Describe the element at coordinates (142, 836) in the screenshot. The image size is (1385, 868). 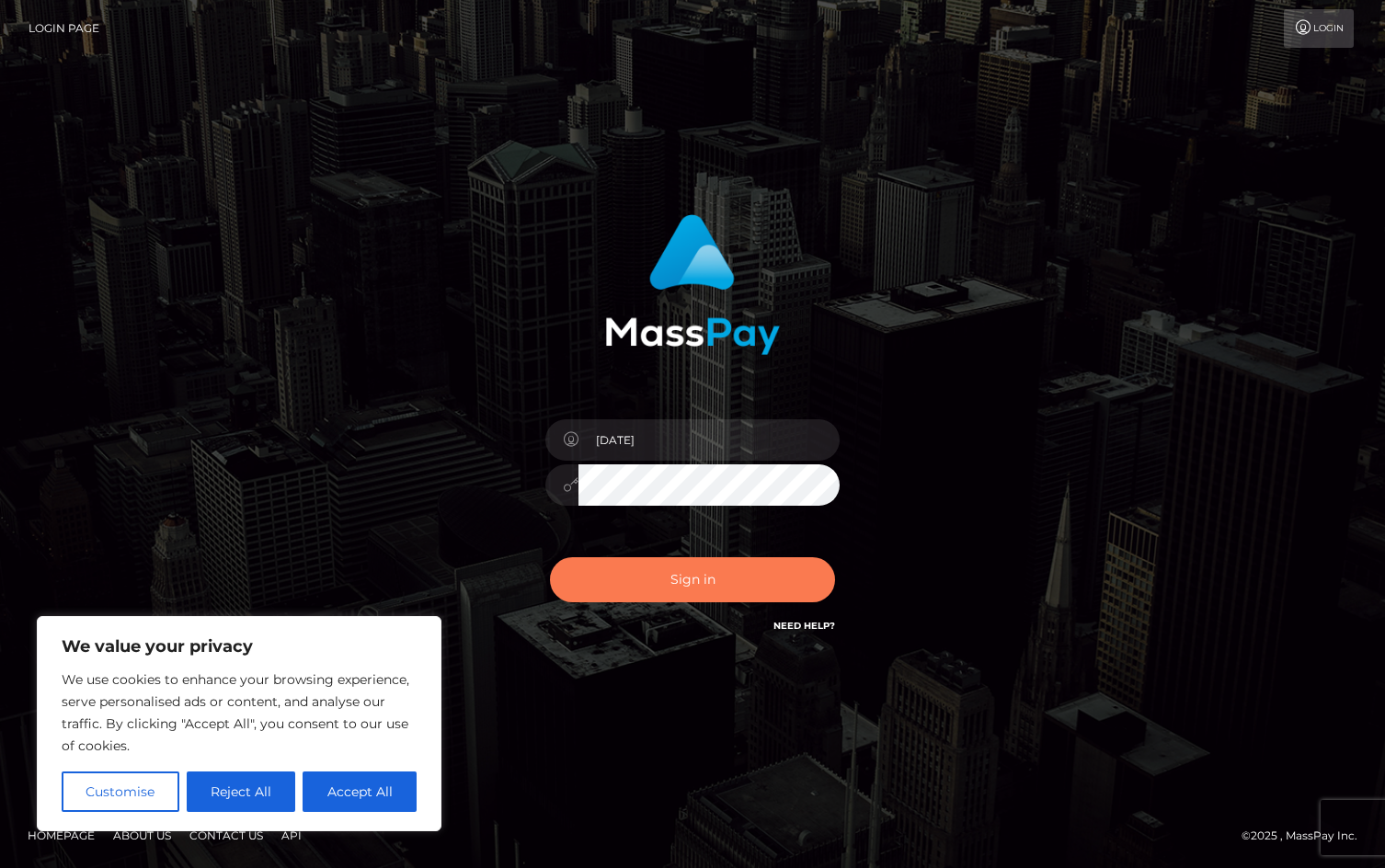
I see `a: About Us` at that location.